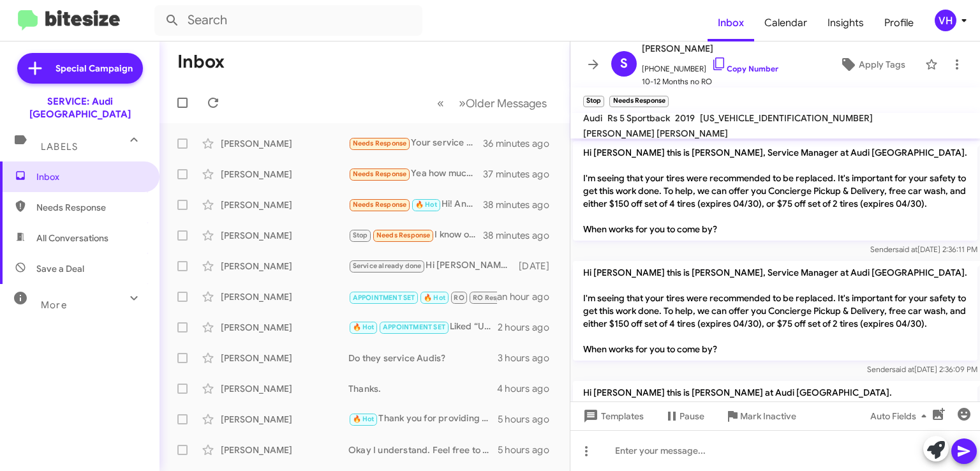 The image size is (980, 471). Describe the element at coordinates (639, 101) in the screenshot. I see `small: Needs Response` at that location.